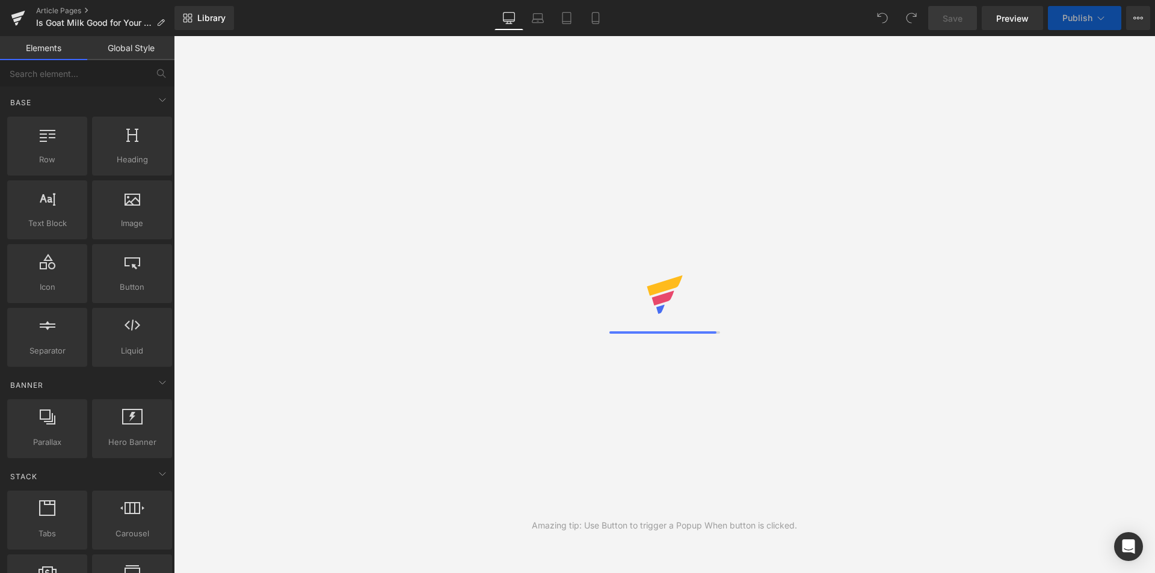 The height and width of the screenshot is (573, 1155). What do you see at coordinates (883, 18) in the screenshot?
I see `button: Undo` at bounding box center [883, 18].